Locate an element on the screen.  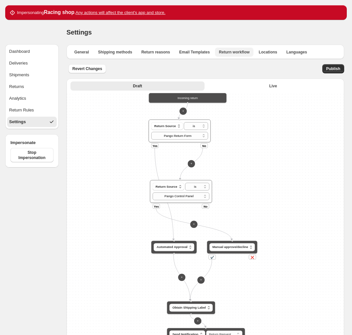
span: Email Templates is located at coordinates (194, 52).